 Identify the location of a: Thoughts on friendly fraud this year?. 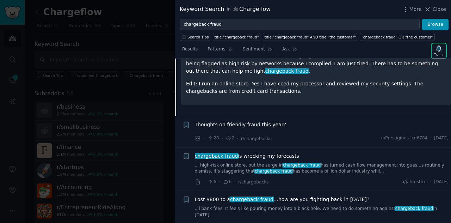
(240, 124).